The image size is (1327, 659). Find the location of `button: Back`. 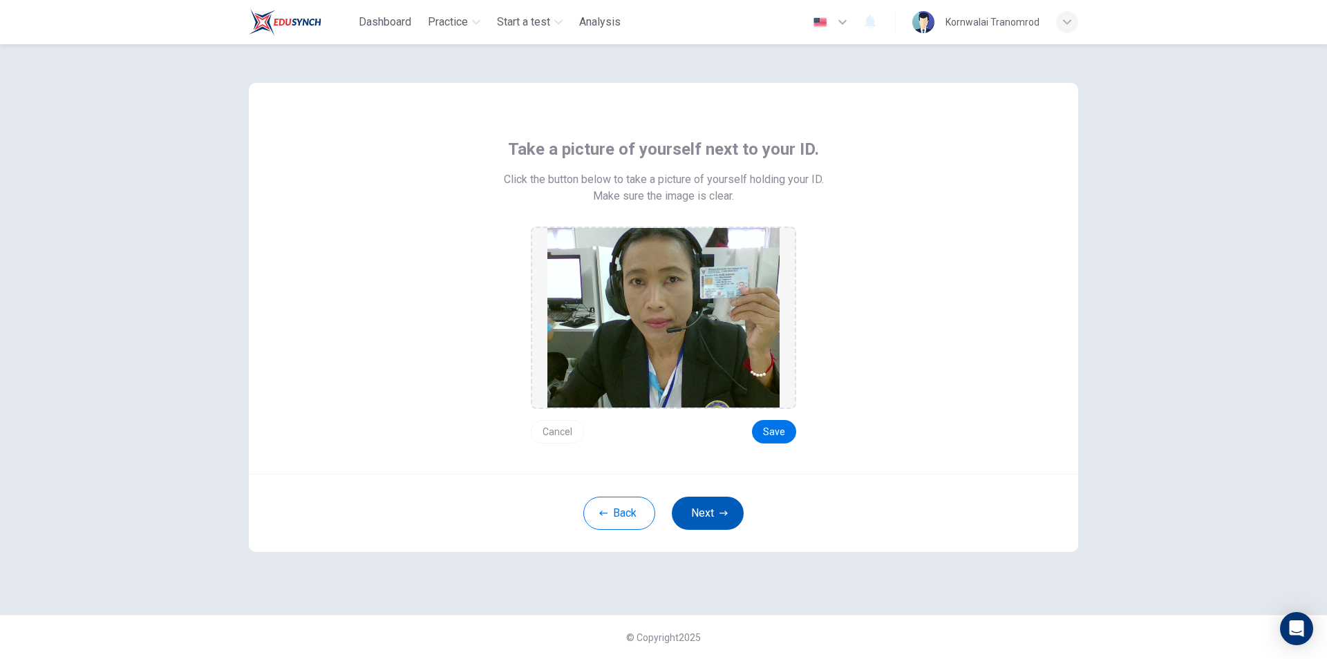

button: Back is located at coordinates (619, 513).